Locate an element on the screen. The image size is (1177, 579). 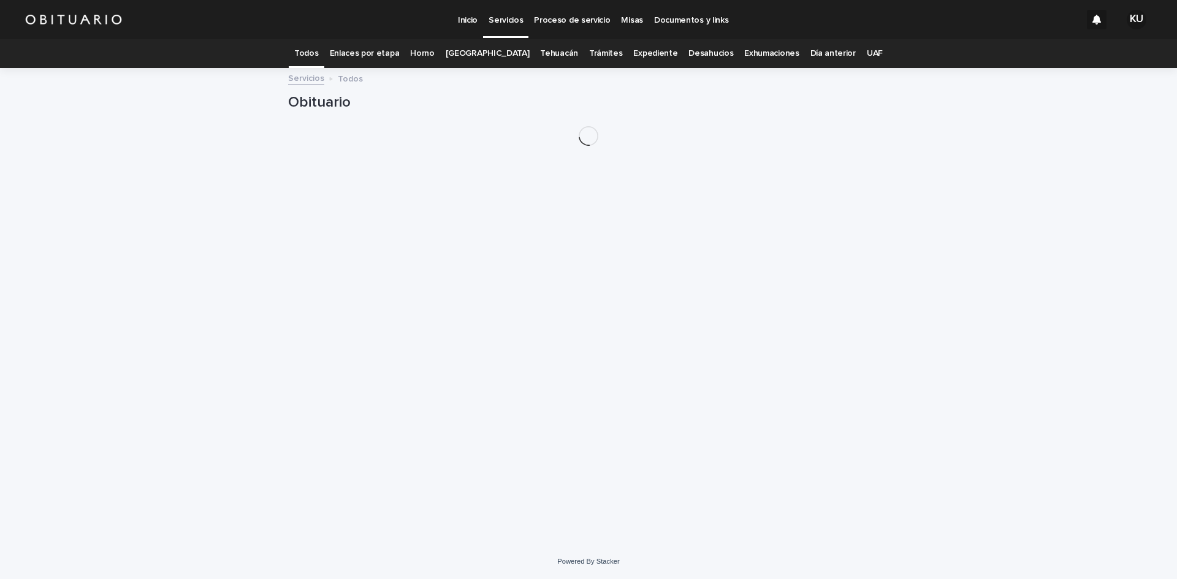
a: Día anterior is located at coordinates (833, 53).